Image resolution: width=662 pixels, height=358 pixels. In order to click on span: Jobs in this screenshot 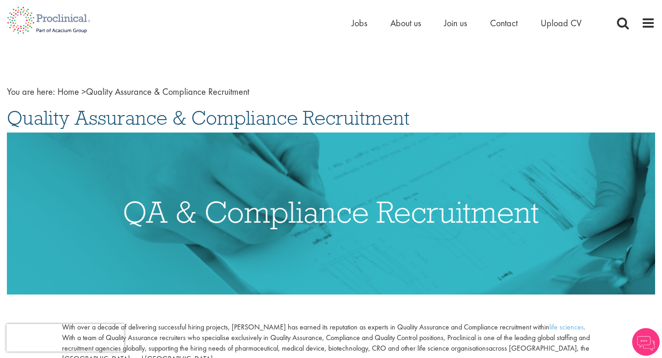, I will do `click(359, 23)`.